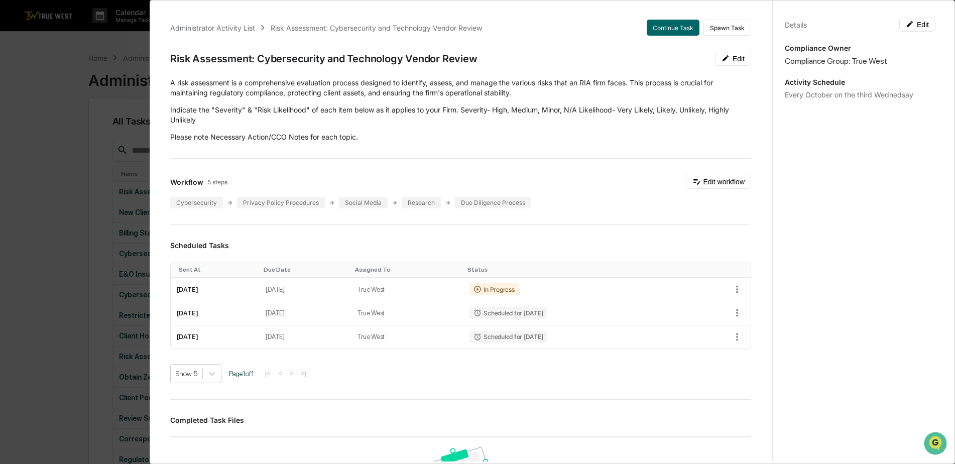 This screenshot has width=955, height=464. Describe the element at coordinates (187, 182) in the screenshot. I see `span: Workflow` at that location.